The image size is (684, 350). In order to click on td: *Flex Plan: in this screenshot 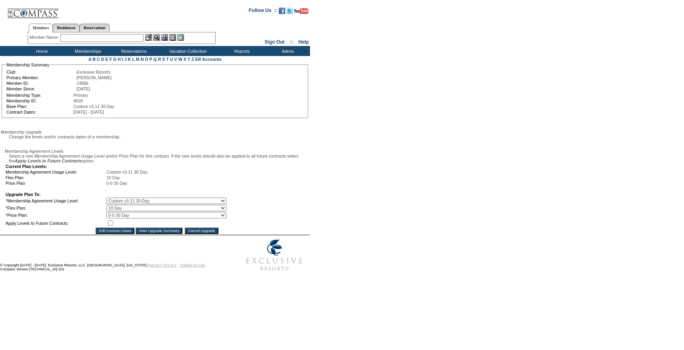, I will do `click(56, 208)`.